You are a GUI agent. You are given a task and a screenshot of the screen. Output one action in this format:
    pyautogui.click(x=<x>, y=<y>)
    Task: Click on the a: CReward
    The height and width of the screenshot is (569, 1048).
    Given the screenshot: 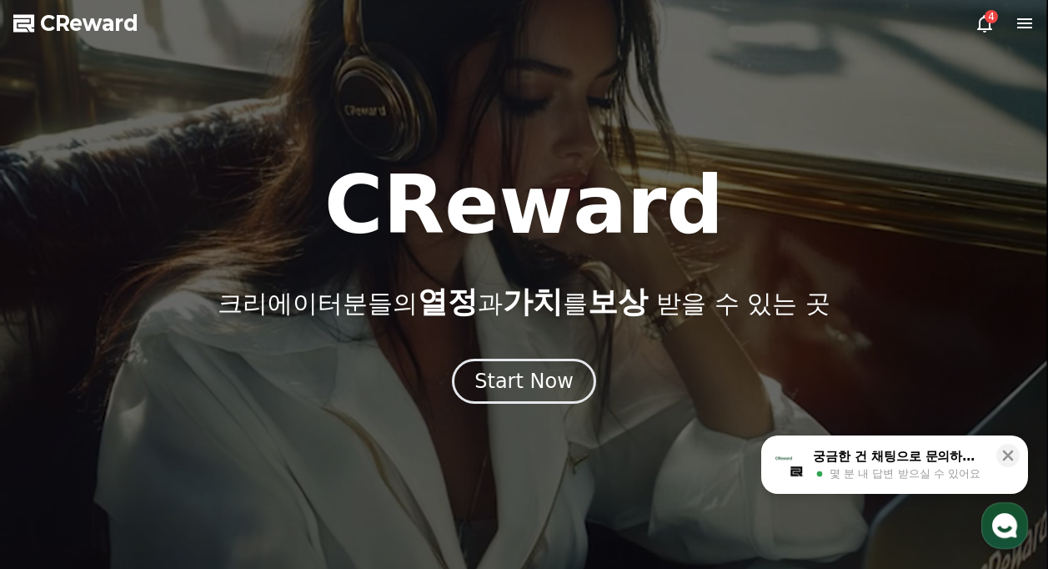 What is the action you would take?
    pyautogui.click(x=76, y=23)
    